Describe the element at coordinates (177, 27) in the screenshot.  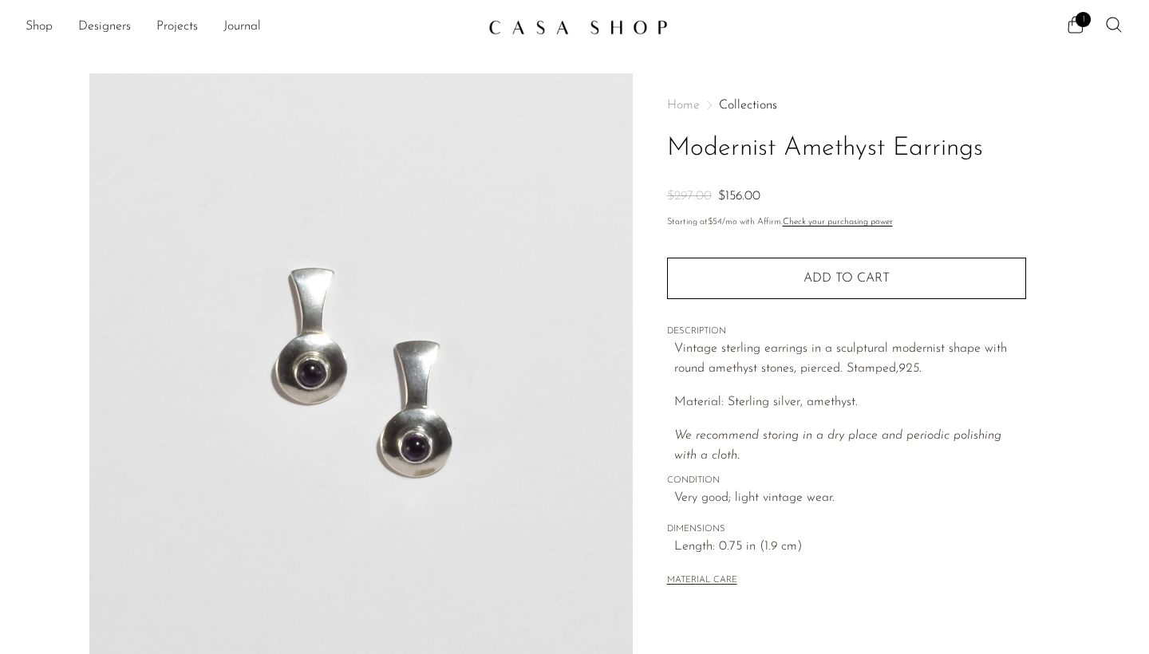
I see `a: Projects` at that location.